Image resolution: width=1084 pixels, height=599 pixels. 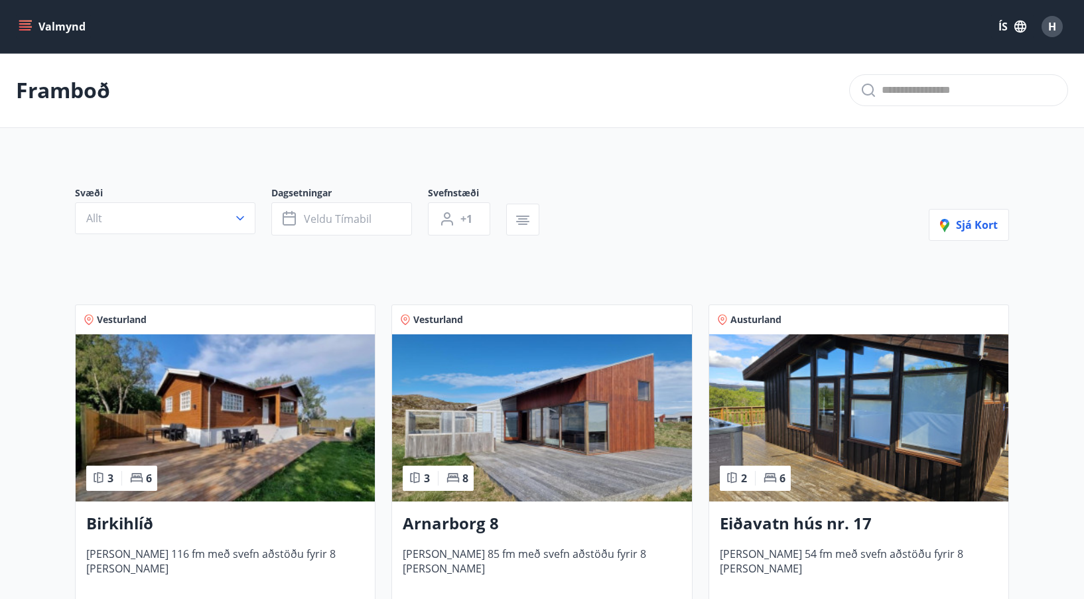 What do you see at coordinates (968, 225) in the screenshot?
I see `span: Sjá kort` at bounding box center [968, 225].